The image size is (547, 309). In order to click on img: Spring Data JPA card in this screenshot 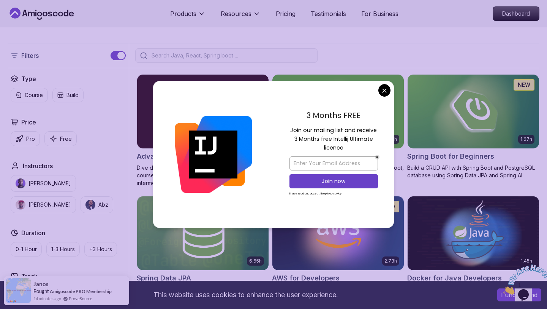, I will do `click(203, 233)`.